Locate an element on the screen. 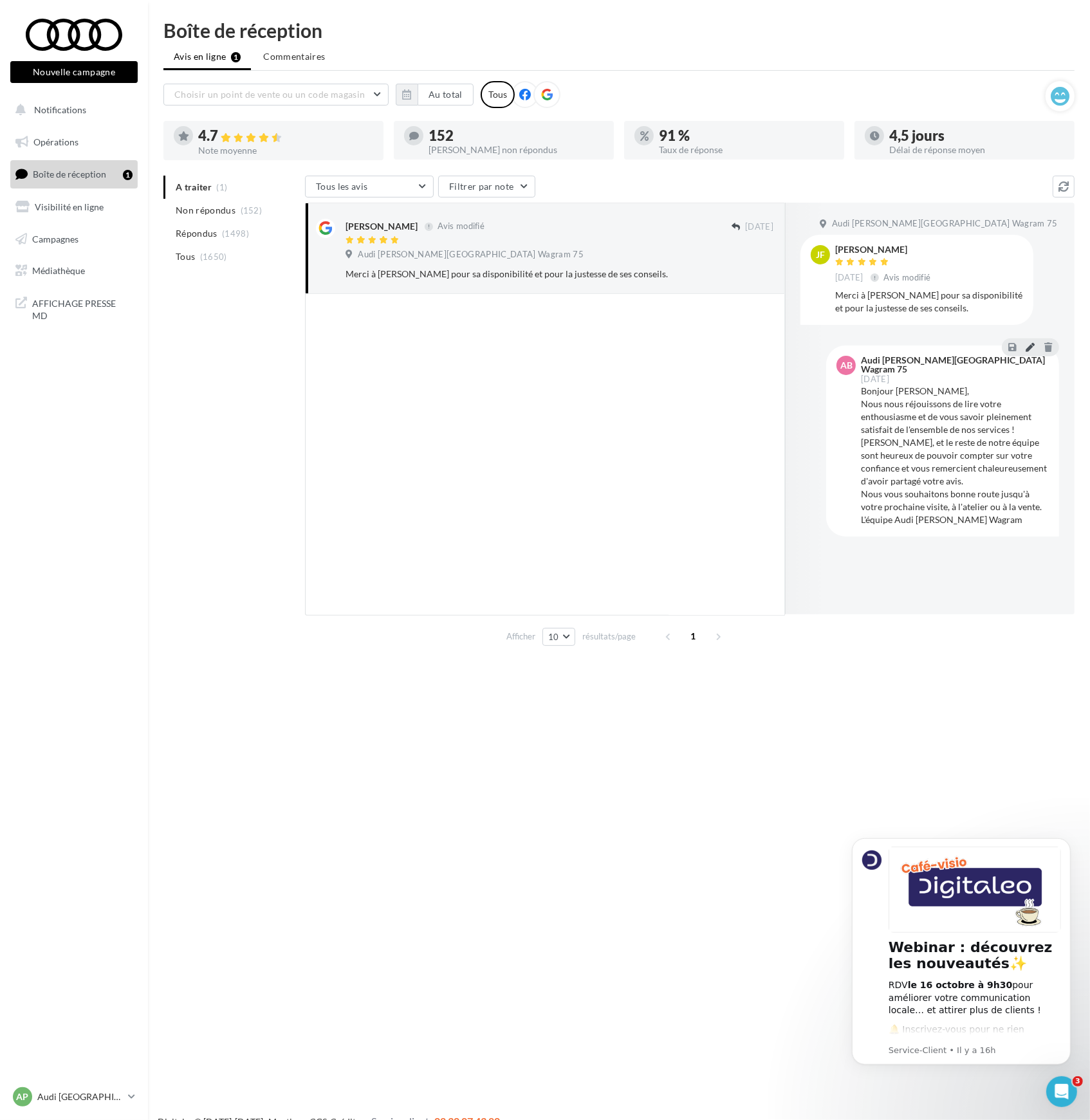 This screenshot has height=1120, width=1090. a: Médiathèque is located at coordinates (74, 271).